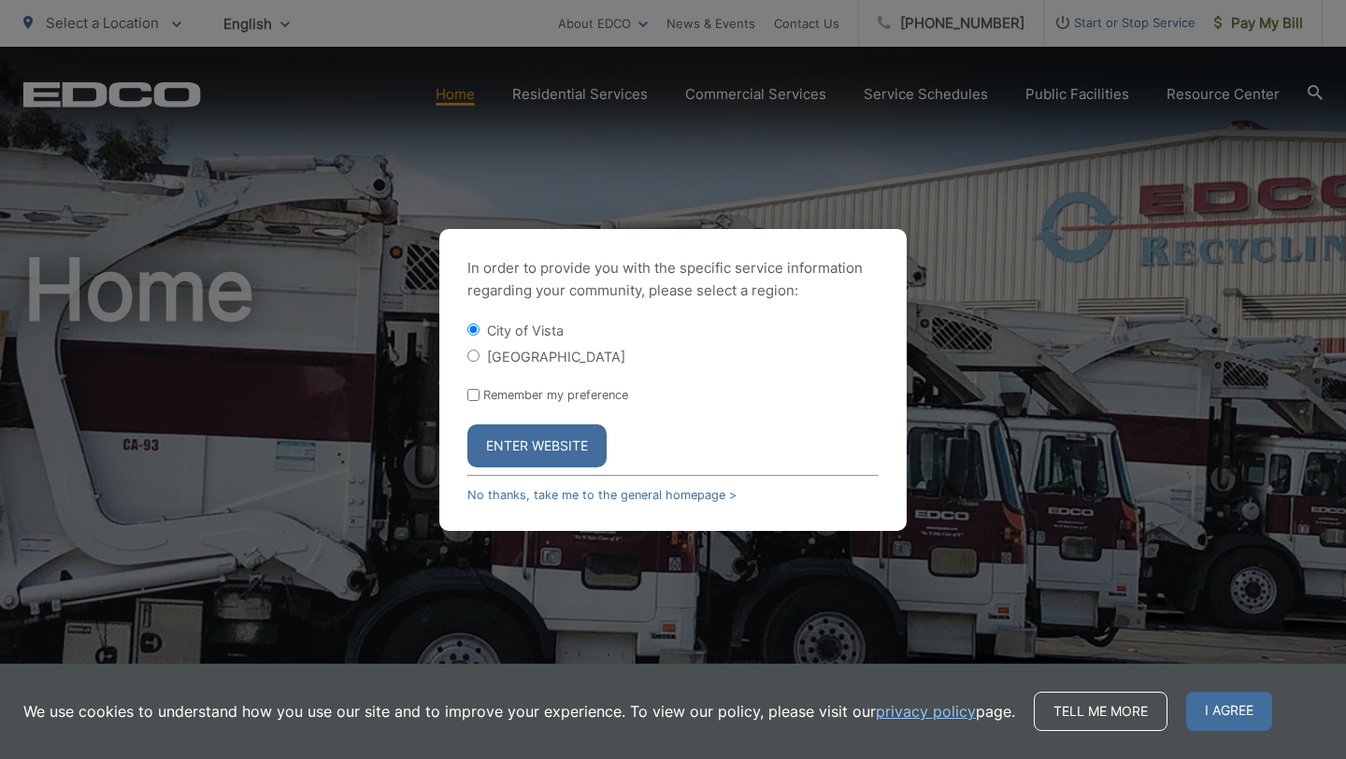  Describe the element at coordinates (673, 279) in the screenshot. I see `p: In order to provide you with the specific service information regarding your community, please se...` at that location.